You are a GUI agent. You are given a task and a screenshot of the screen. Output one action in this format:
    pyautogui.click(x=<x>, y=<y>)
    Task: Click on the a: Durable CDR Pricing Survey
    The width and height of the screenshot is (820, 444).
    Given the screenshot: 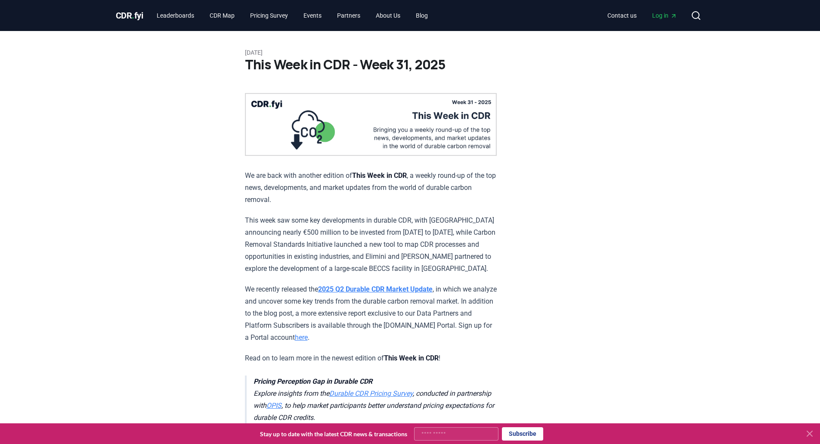 What is the action you would take?
    pyautogui.click(x=371, y=393)
    